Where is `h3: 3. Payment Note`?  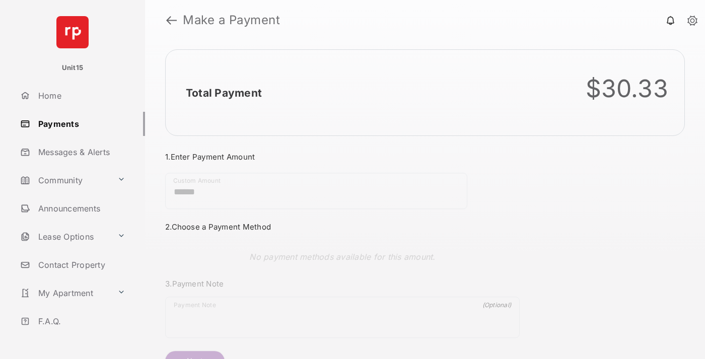 h3: 3. Payment Note is located at coordinates (343, 284).